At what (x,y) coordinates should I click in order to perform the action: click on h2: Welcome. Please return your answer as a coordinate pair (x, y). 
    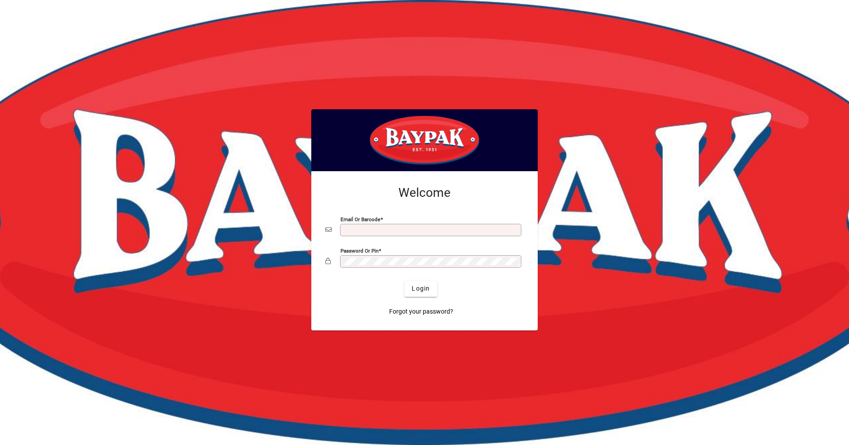
    Looking at the image, I should click on (424, 193).